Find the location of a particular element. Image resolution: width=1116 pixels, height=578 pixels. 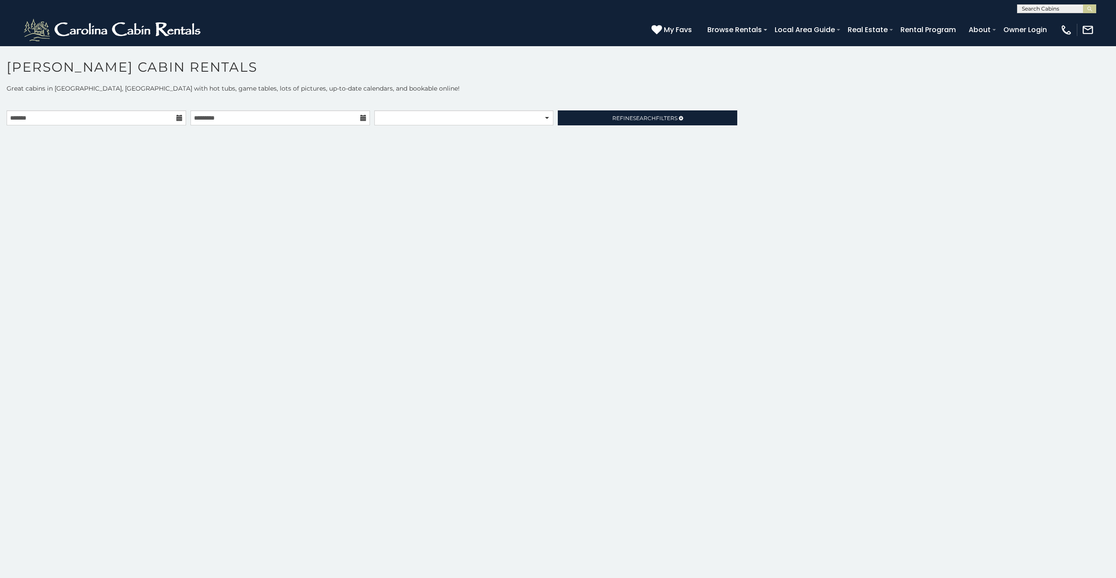

span: Search is located at coordinates (644, 118).